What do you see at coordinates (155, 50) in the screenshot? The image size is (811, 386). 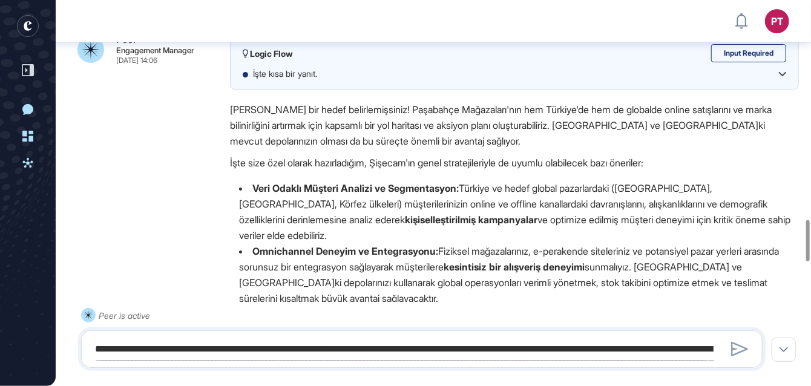 I see `div: Engagement Manager` at bounding box center [155, 50].